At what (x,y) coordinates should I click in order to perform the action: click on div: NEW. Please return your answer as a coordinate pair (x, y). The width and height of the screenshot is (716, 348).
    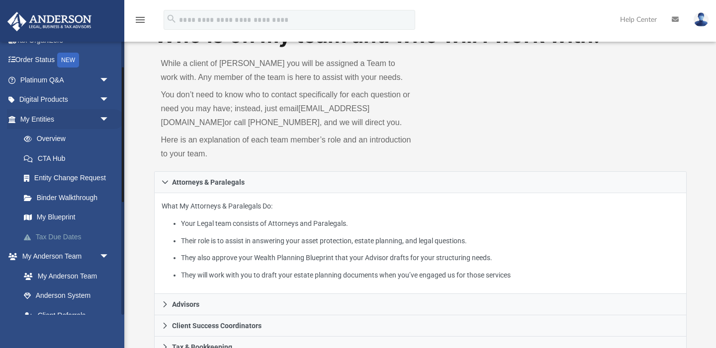
    Looking at the image, I should click on (68, 60).